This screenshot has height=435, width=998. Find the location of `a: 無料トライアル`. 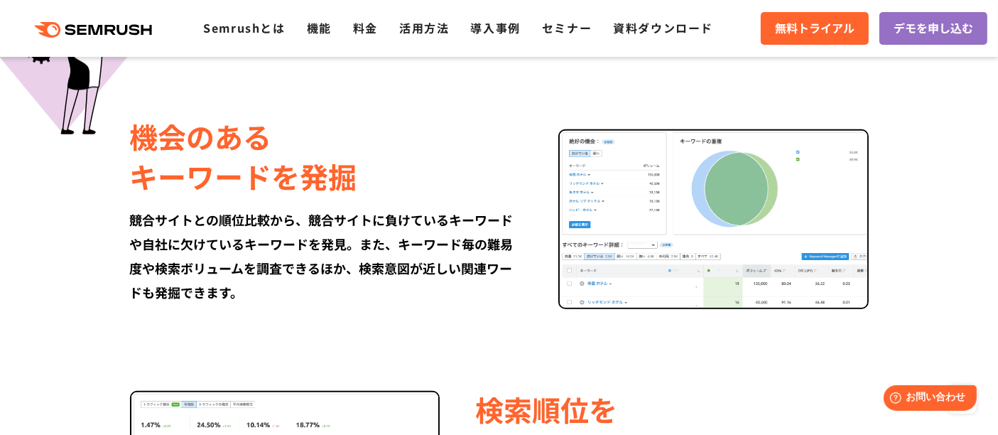

a: 無料トライアル is located at coordinates (815, 28).